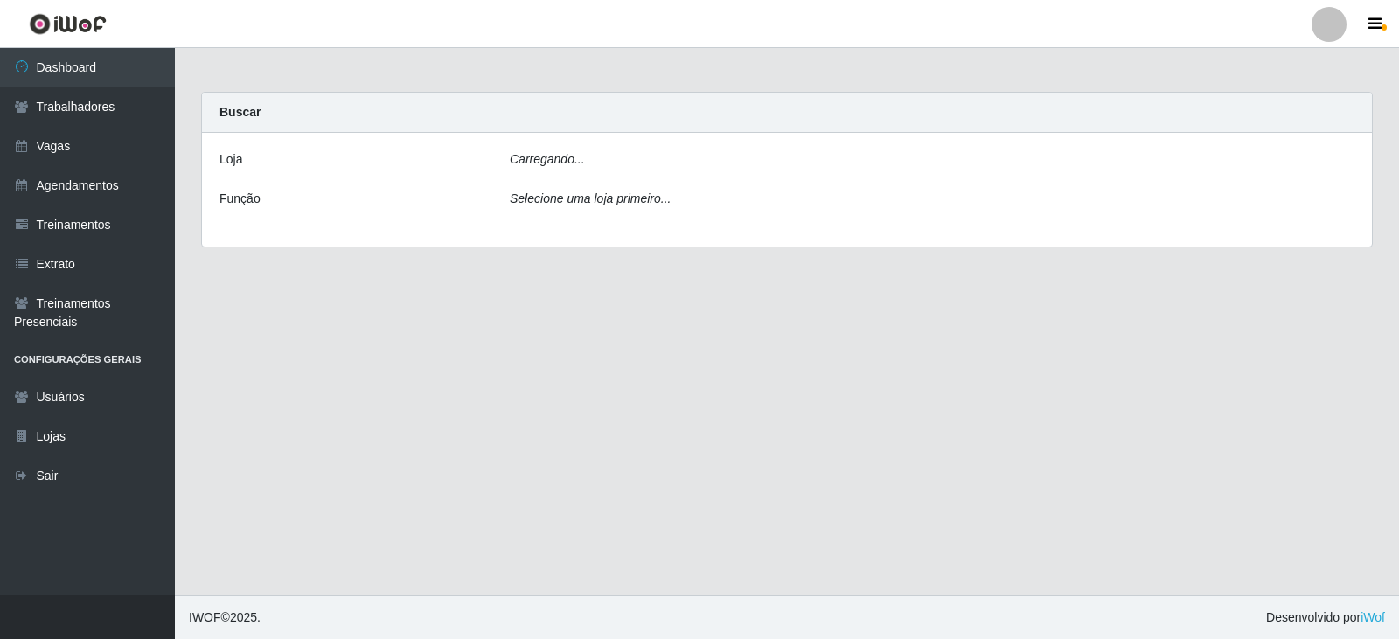  Describe the element at coordinates (1325, 617) in the screenshot. I see `span: Desenvolvido por` at that location.